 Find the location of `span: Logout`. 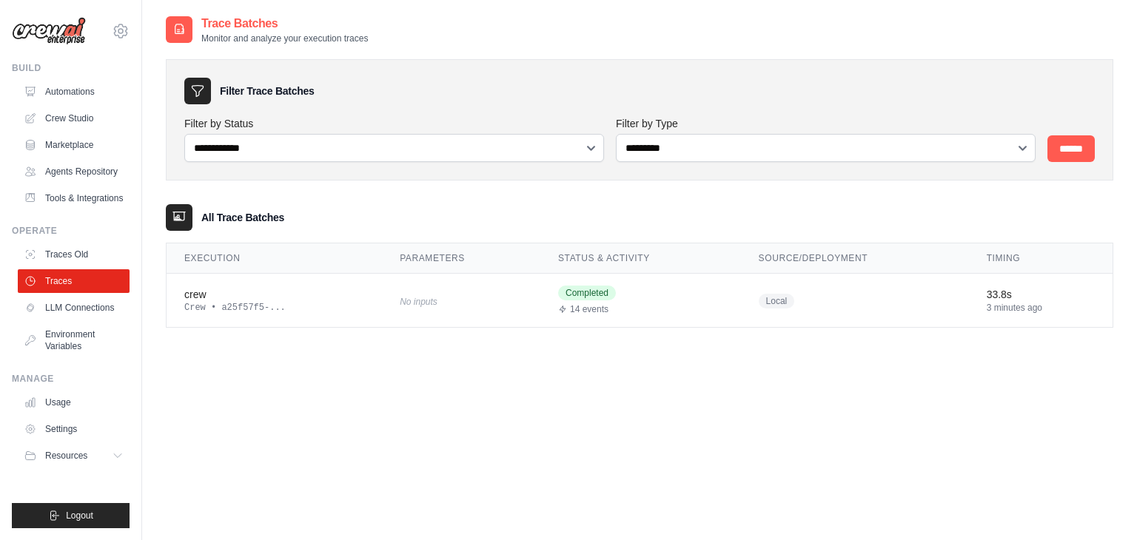

span: Logout is located at coordinates (79, 516).